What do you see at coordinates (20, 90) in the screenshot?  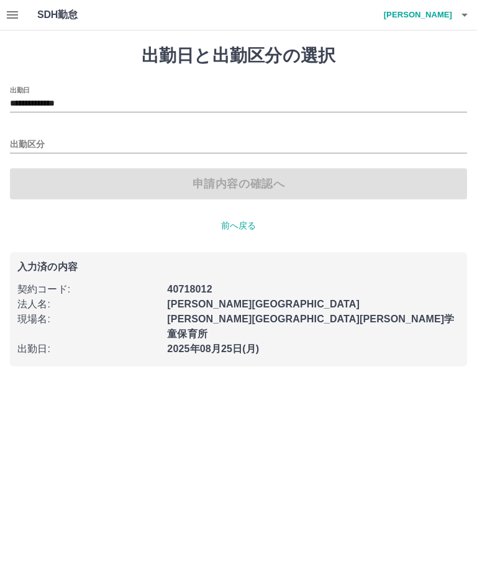 I see `label: 出勤日` at bounding box center [20, 90].